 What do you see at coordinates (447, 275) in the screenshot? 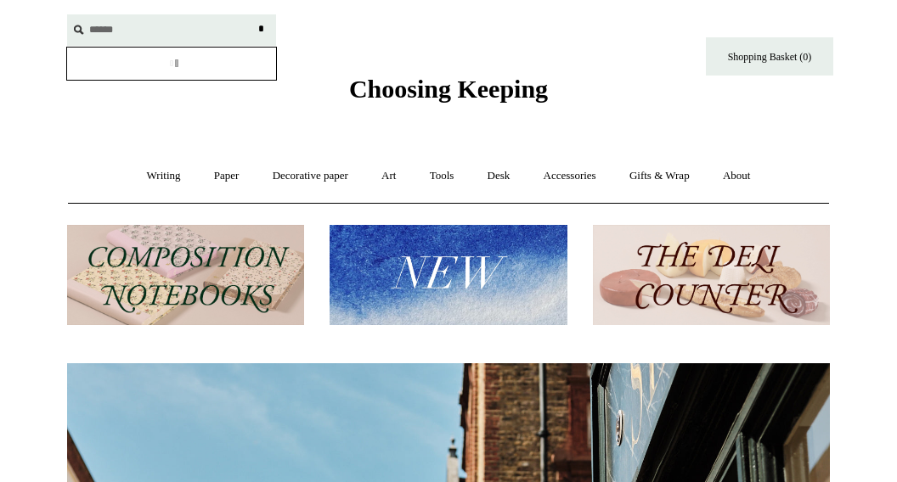
I see `img: New.jpg__PID:f73bdf93-380a-4a35-bcfe-7823039498e1` at bounding box center [447, 275].